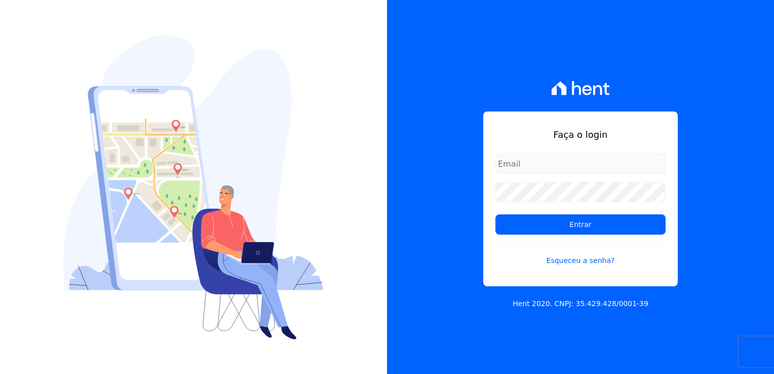  Describe the element at coordinates (194, 187) in the screenshot. I see `img: Login` at that location.